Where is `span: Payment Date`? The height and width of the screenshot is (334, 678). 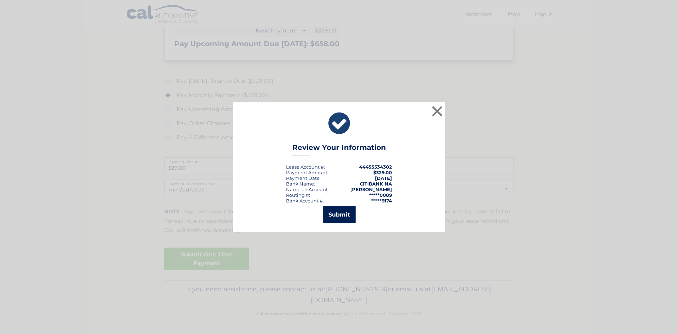 span: Payment Date is located at coordinates (303, 178).